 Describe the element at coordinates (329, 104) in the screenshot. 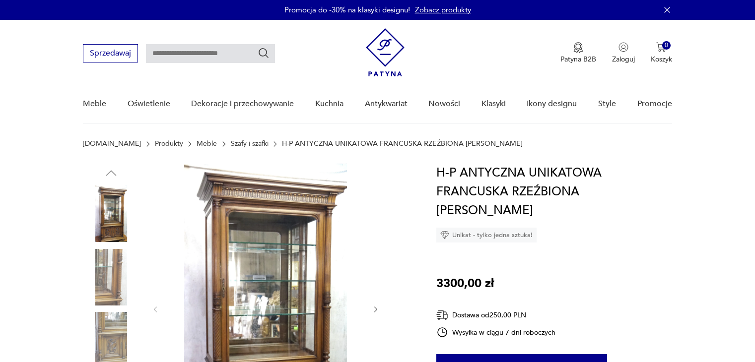

I see `a: Kuchnia` at that location.